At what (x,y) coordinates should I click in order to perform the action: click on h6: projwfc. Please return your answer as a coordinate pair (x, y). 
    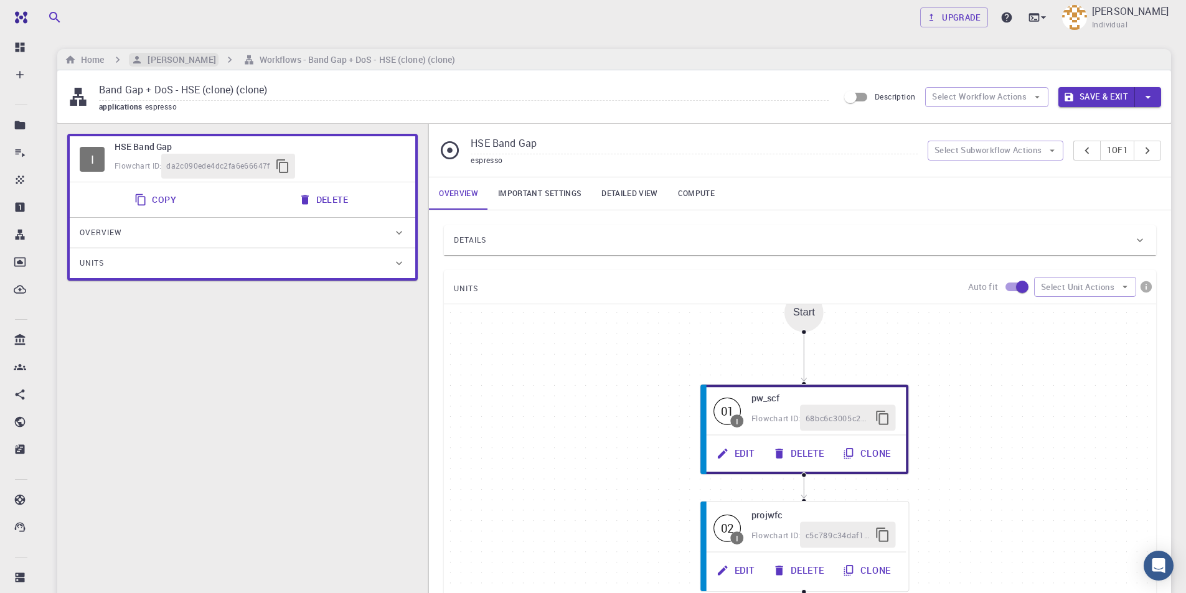
    Looking at the image, I should click on (824, 515).